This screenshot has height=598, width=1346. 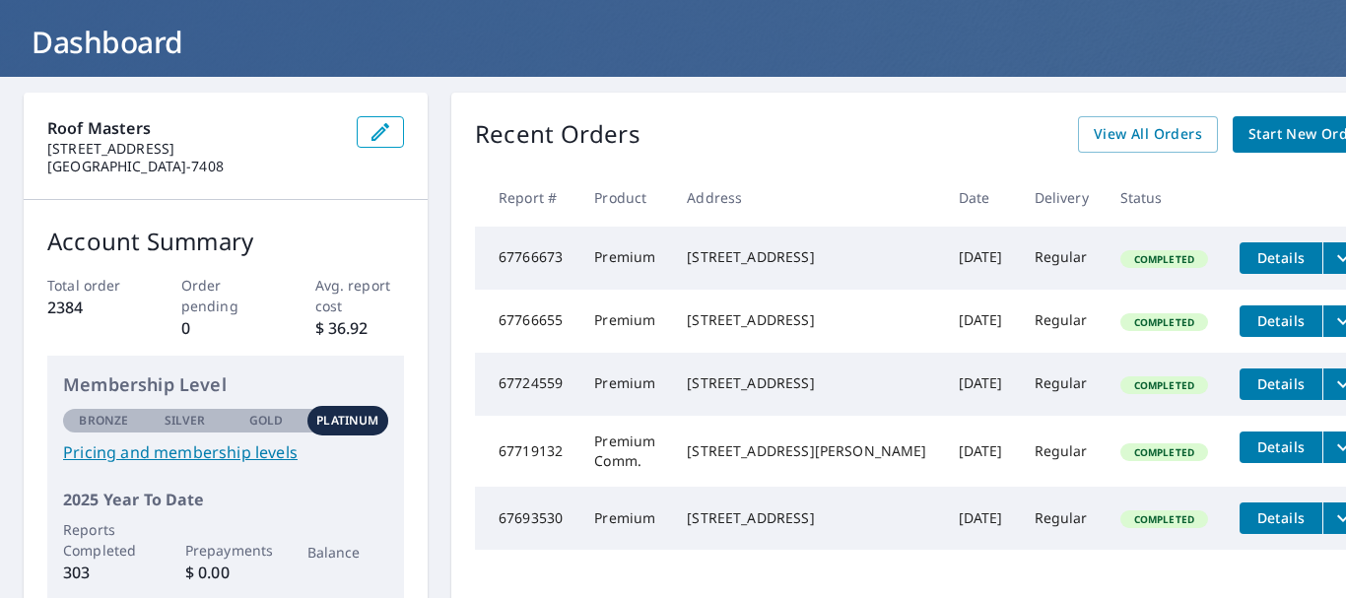 What do you see at coordinates (226, 384) in the screenshot?
I see `p: Membership Level` at bounding box center [226, 384].